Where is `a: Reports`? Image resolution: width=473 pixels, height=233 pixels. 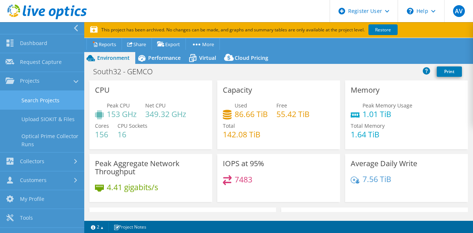
a: Reports is located at coordinates (104, 44).